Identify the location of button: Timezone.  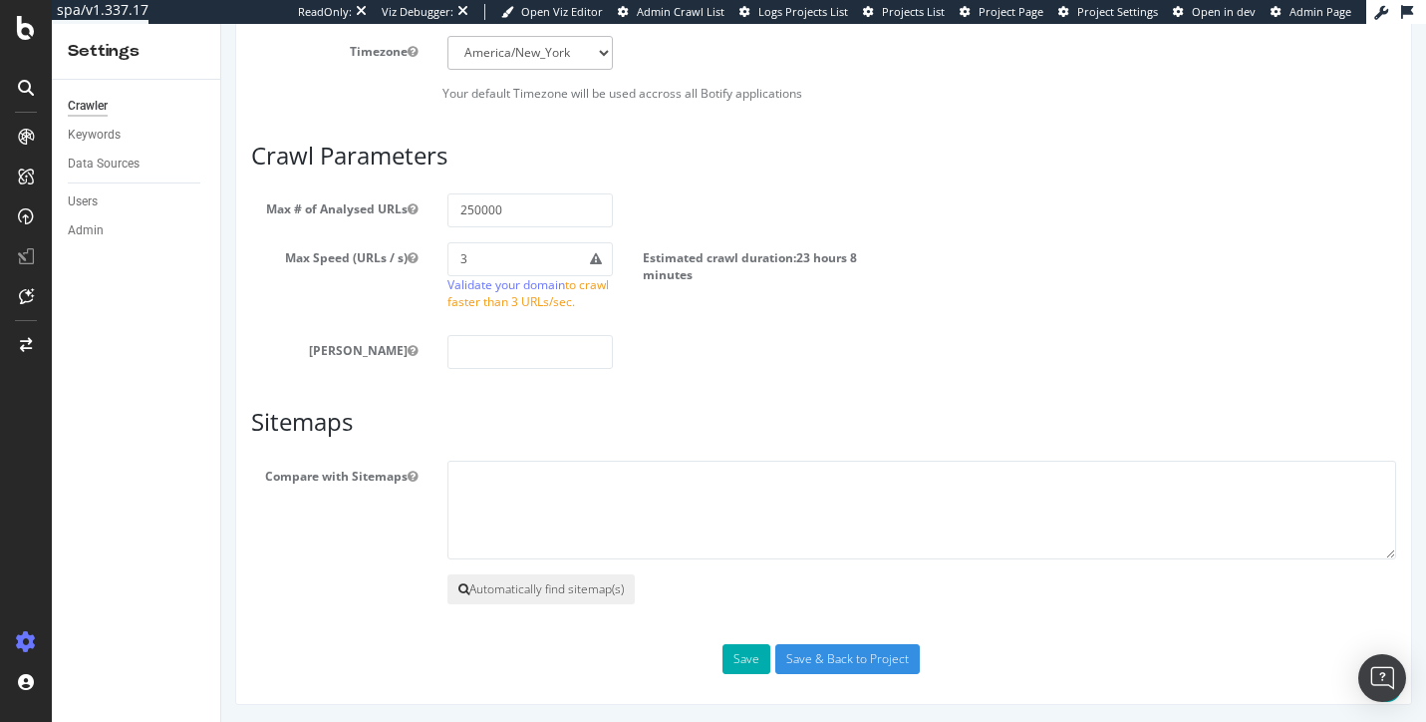
(191, 27).